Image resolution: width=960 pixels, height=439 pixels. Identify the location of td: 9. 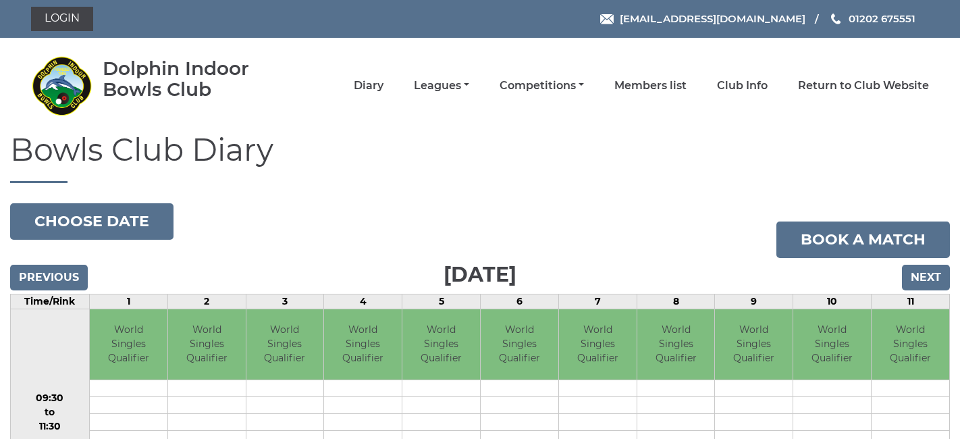
(754, 301).